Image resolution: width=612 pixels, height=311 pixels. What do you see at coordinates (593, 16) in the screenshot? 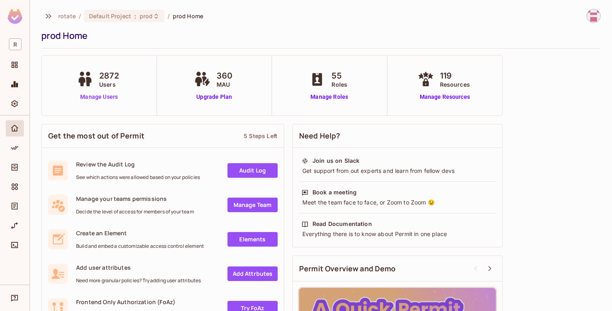
I see `img: hafiz@letsrotate.com` at bounding box center [593, 16].